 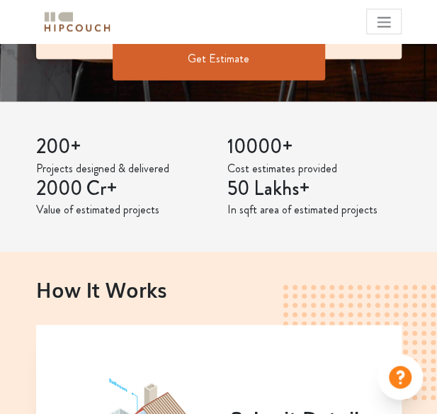 I want to click on button: Toggle navigation, so click(x=384, y=21).